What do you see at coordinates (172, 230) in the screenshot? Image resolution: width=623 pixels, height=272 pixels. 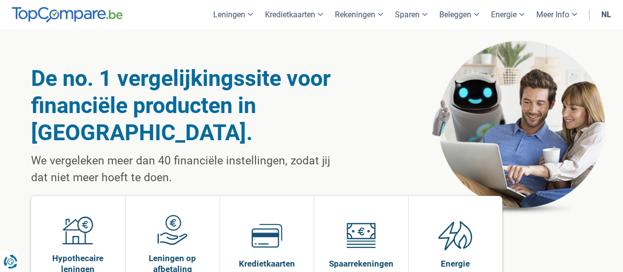 I see `img: Leningen op afbetaling` at bounding box center [172, 230].